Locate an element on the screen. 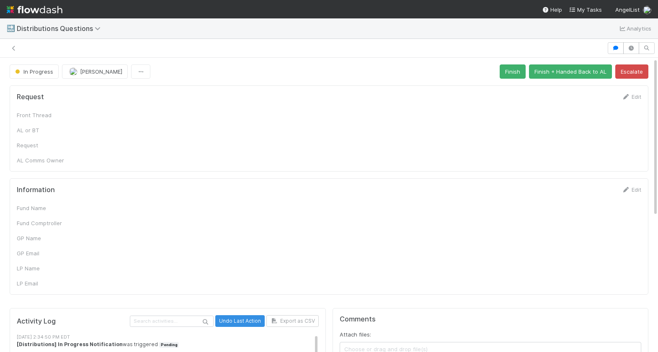  span: AngelList is located at coordinates (627, 10).